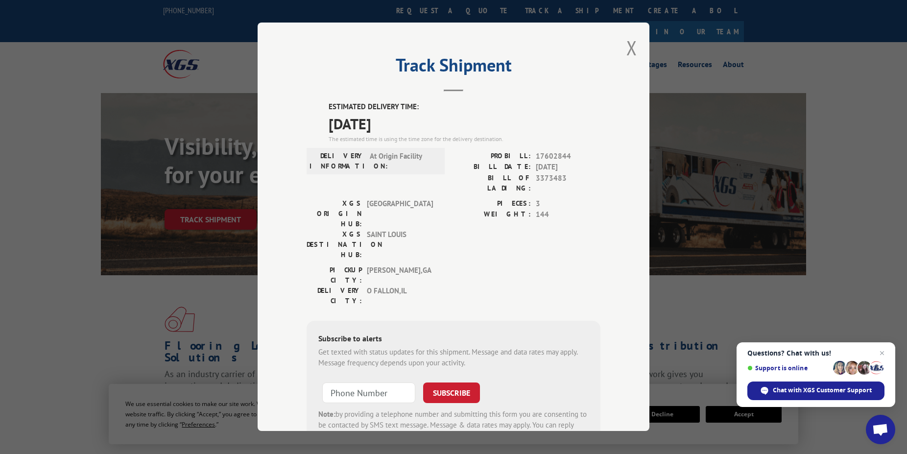  Describe the element at coordinates (400, 244) in the screenshot. I see `span: SAINT LOUIS` at that location.